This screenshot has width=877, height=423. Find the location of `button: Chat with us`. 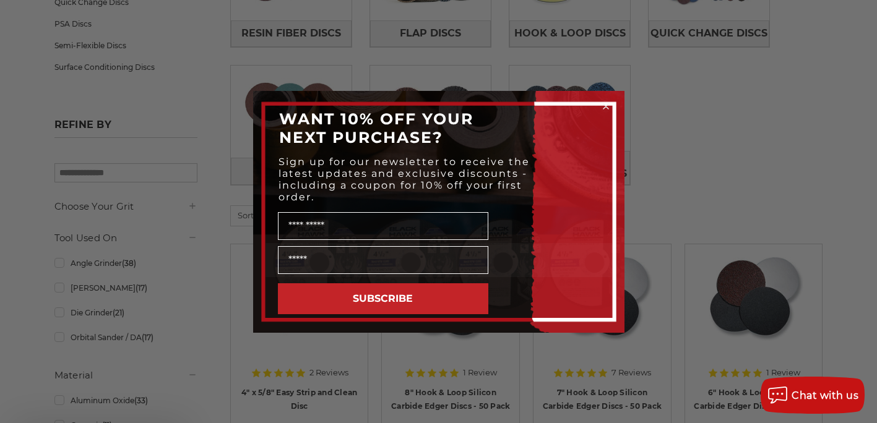

button: Chat with us is located at coordinates (813, 395).